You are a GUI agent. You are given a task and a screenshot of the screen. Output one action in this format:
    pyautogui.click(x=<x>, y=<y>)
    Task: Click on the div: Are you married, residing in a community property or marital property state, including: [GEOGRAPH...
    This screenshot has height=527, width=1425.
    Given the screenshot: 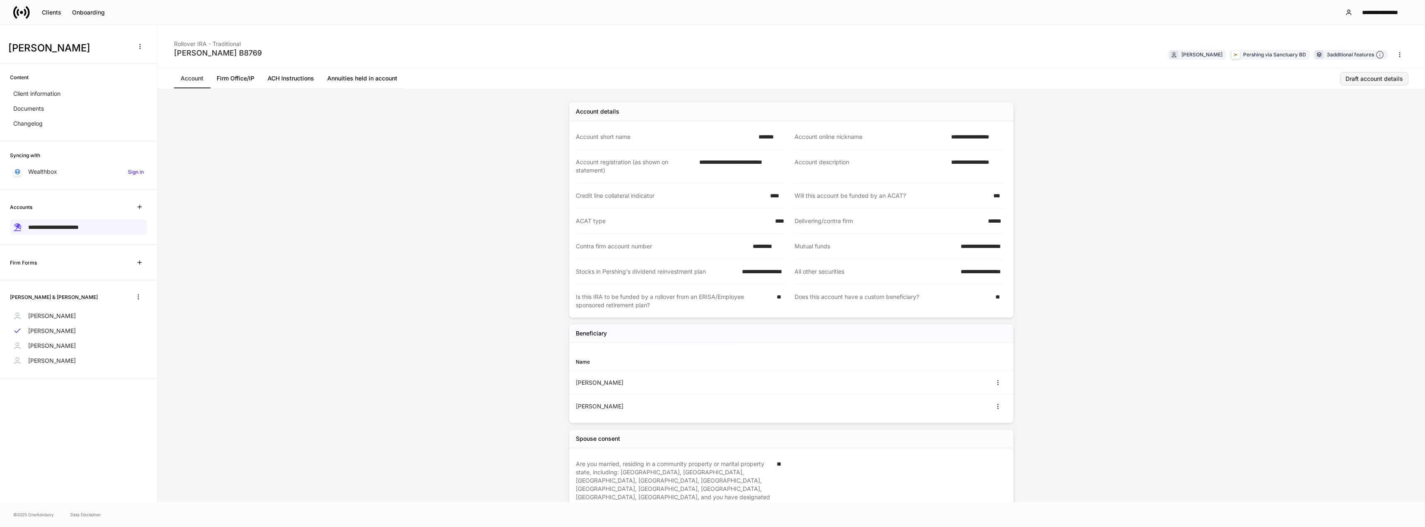 What is the action you would take?
    pyautogui.click(x=674, y=484)
    